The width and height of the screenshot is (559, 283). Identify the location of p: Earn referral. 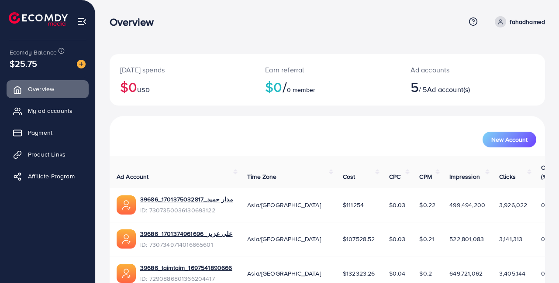
(327, 70).